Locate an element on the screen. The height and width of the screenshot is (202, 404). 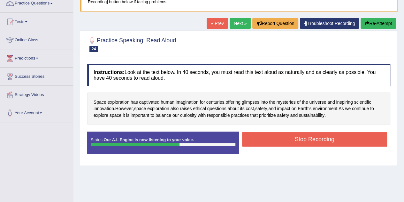
a: Predictions is located at coordinates (37, 57).